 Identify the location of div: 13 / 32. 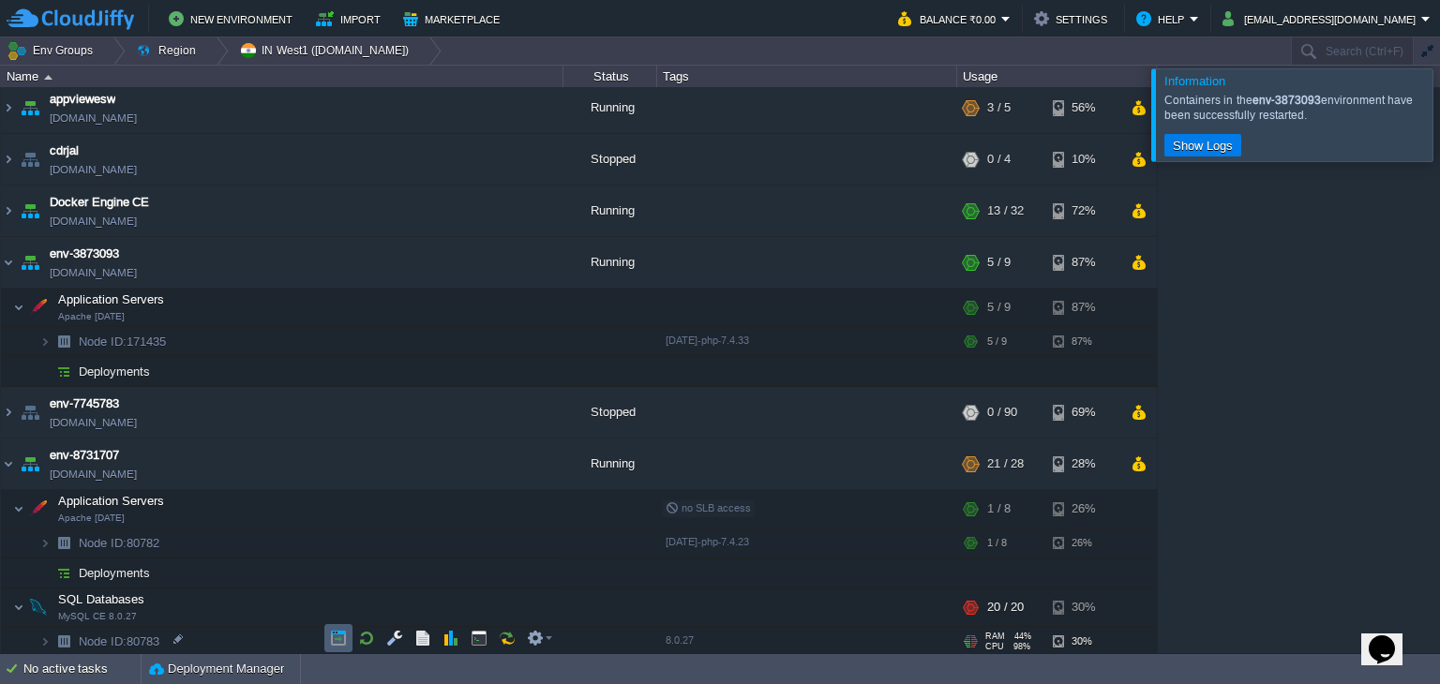
(1005, 211).